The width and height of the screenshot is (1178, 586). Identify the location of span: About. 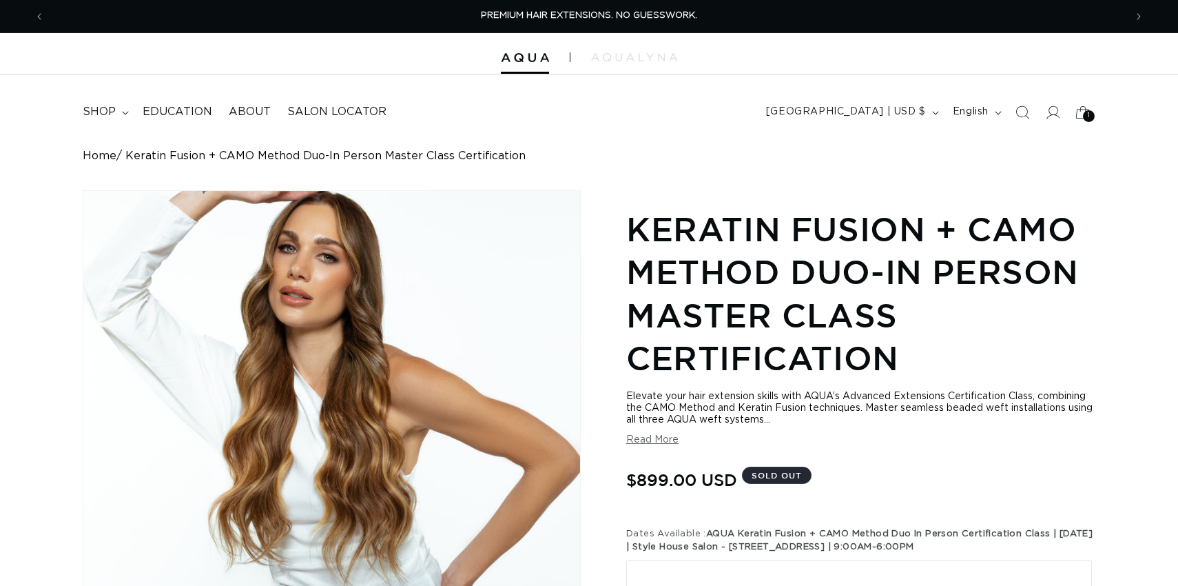
(249, 112).